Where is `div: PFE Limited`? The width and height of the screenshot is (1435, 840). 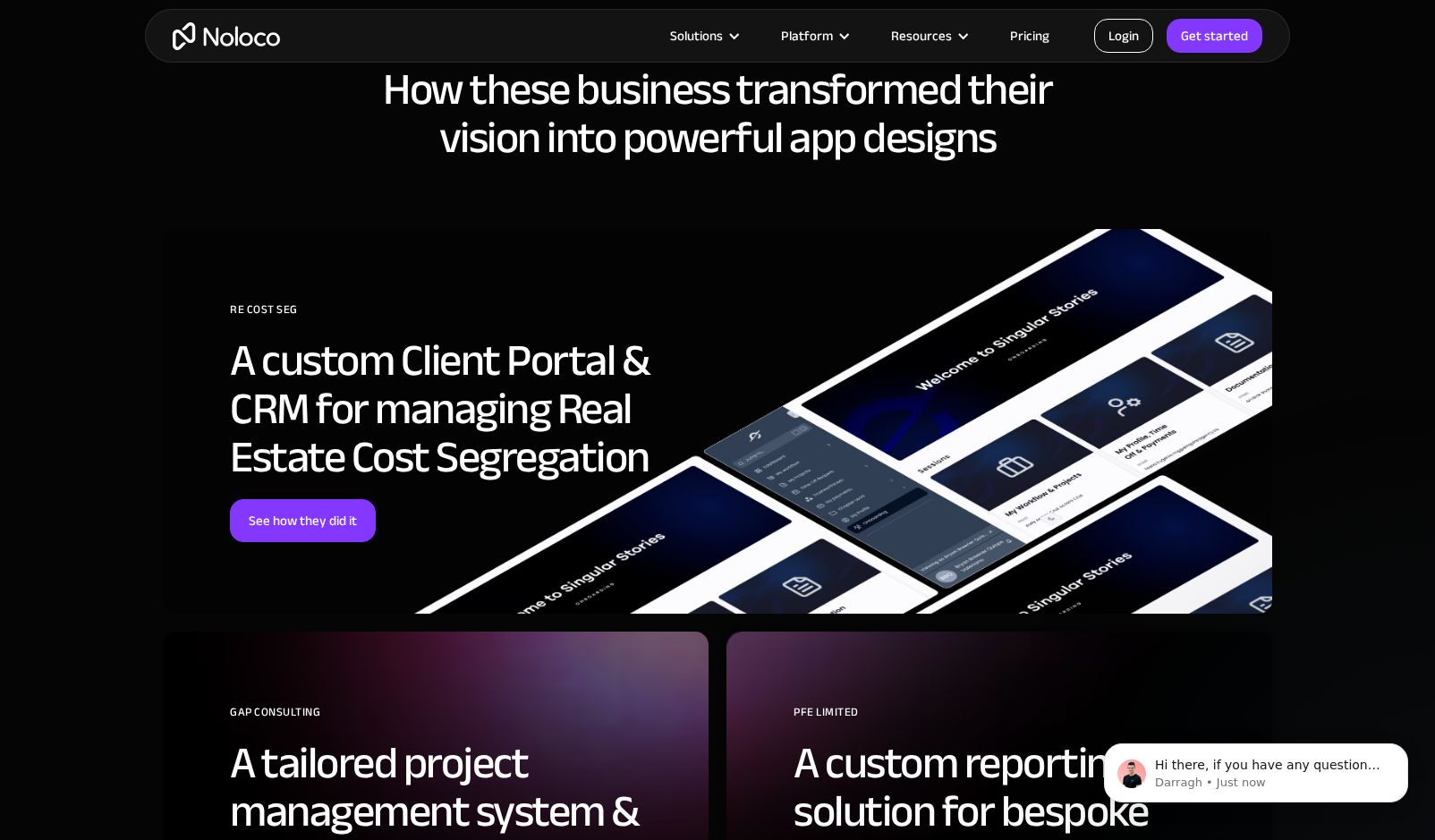
div: PFE Limited is located at coordinates (1019, 719).